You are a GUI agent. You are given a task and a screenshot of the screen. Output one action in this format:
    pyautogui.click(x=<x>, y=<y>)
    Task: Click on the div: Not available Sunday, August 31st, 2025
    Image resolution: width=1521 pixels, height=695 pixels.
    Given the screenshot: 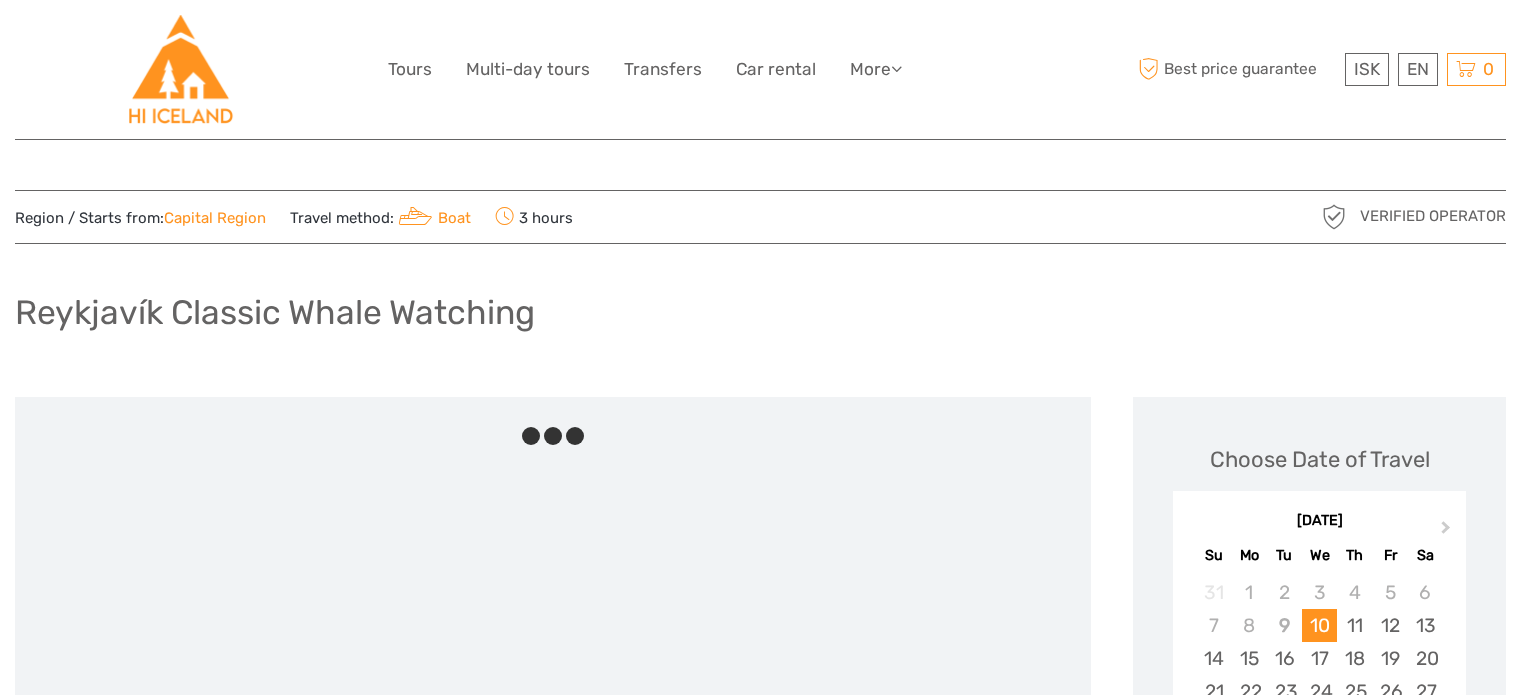 What is the action you would take?
    pyautogui.click(x=1213, y=592)
    